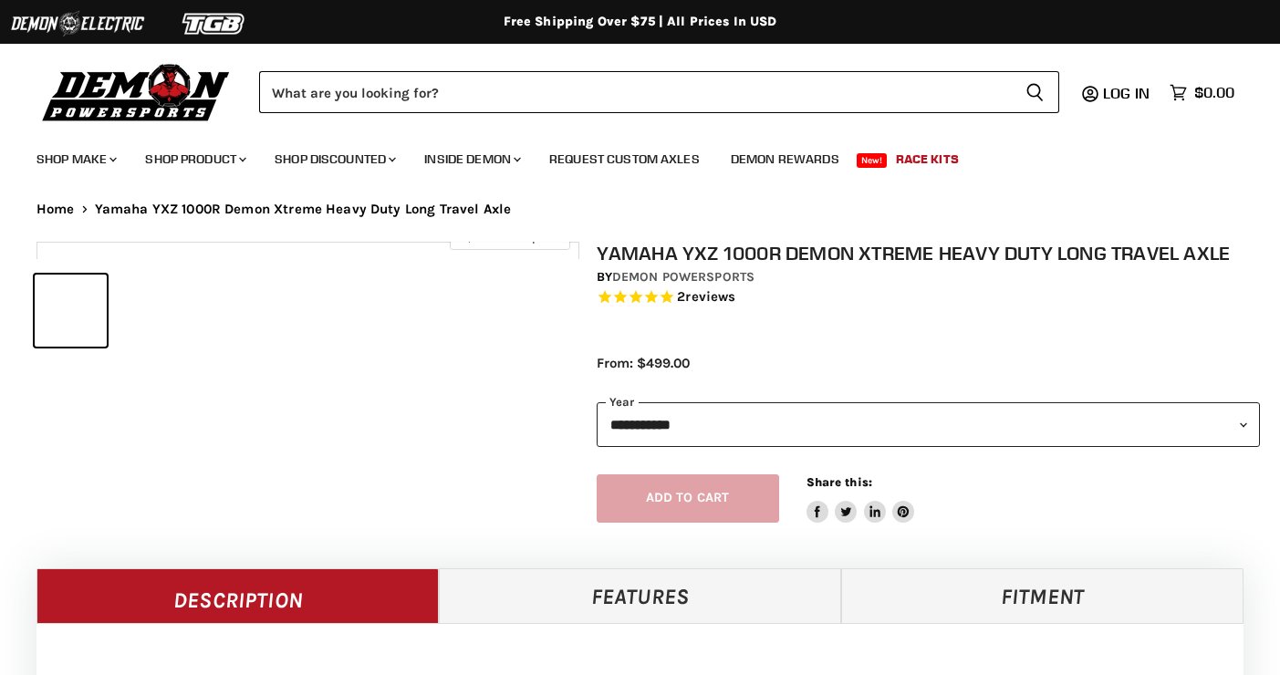 The width and height of the screenshot is (1280, 675). What do you see at coordinates (710, 297) in the screenshot?
I see `span: reviews` at bounding box center [710, 297].